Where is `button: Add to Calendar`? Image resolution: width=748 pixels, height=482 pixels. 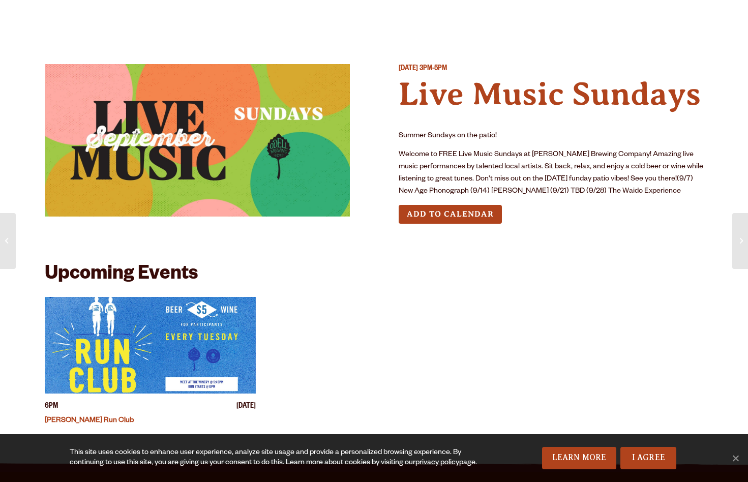
button: Add to Calendar is located at coordinates (450, 214).